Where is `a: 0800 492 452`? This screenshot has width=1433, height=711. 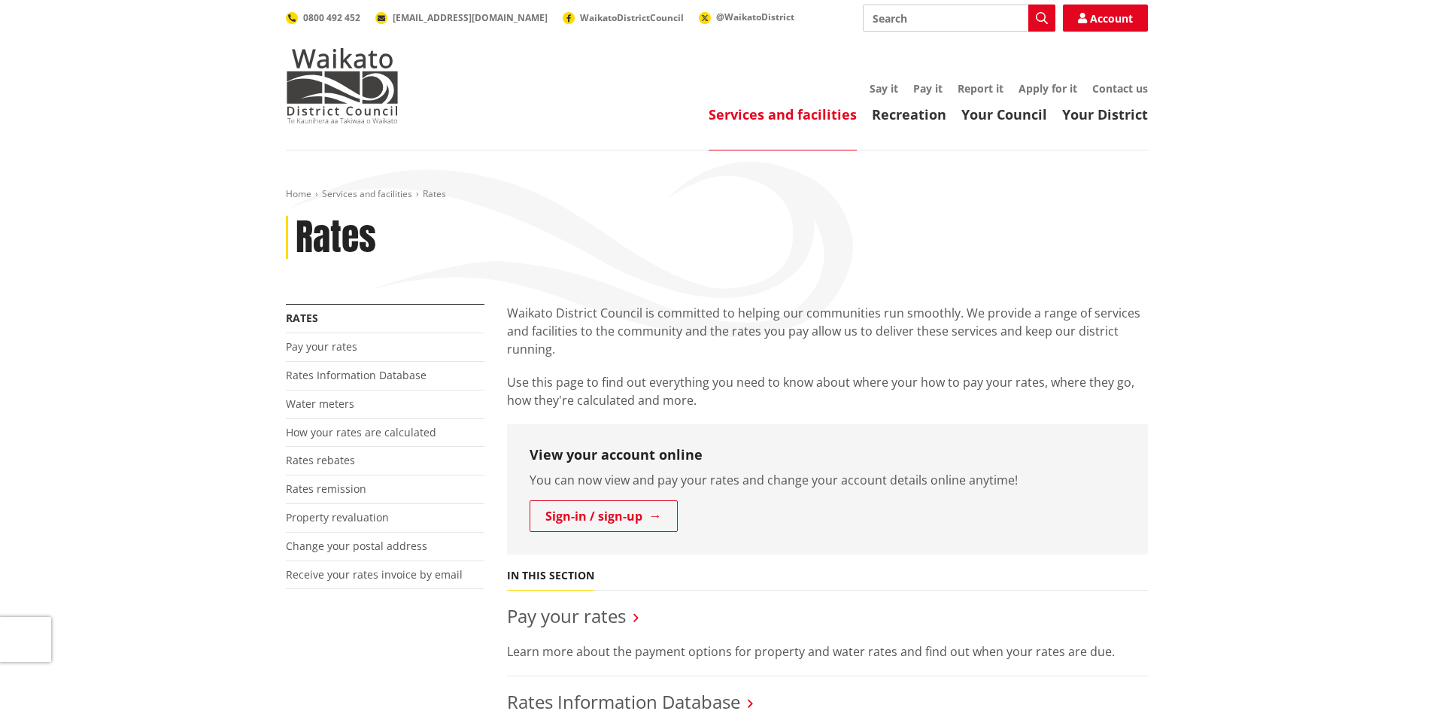
a: 0800 492 452 is located at coordinates (323, 17).